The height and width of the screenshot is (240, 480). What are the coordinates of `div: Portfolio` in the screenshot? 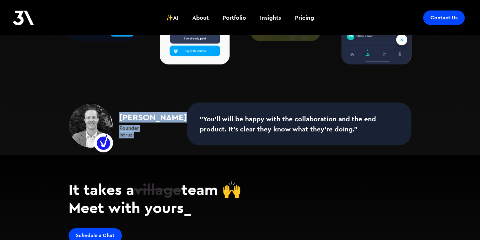 It's located at (234, 18).